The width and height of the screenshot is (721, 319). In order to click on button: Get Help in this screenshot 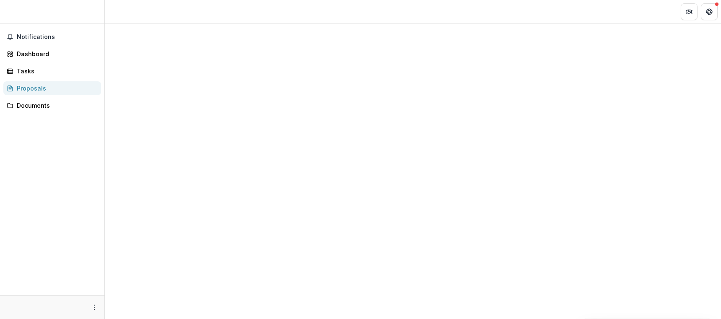, I will do `click(709, 12)`.